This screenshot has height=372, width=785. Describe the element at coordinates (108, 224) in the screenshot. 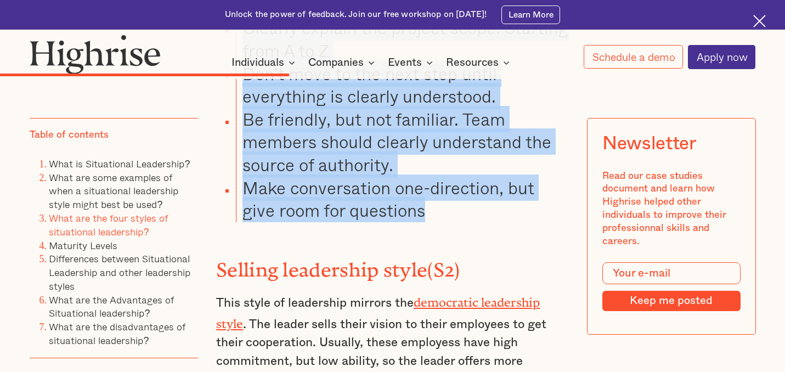

I see `a: What are the four styles of situational leadership?` at that location.